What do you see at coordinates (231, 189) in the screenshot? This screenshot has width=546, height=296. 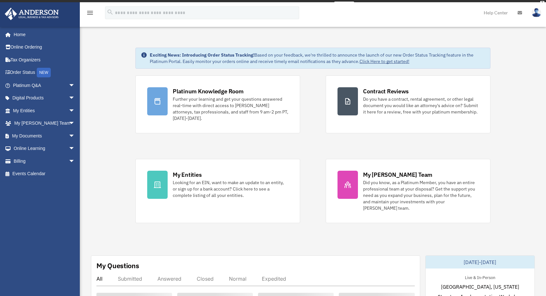 I see `div: Looking for an EIN, want to make an update to an entity, or sign up for a bank account? Click her...` at bounding box center [231, 189].